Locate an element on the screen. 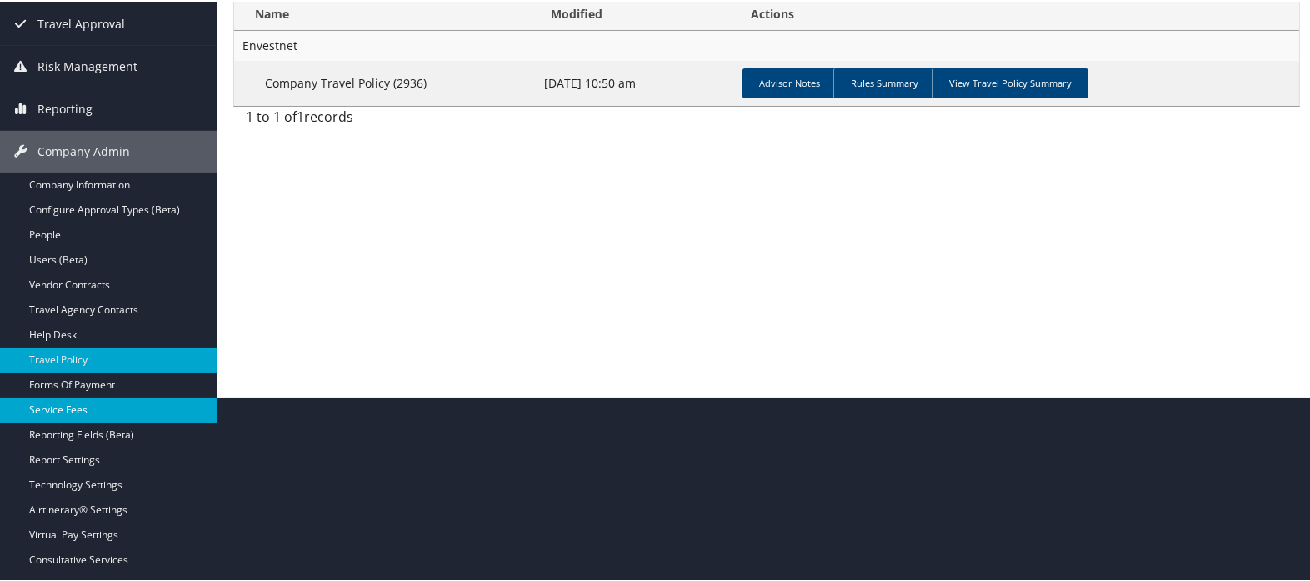  td: Envestnet is located at coordinates (767, 44).